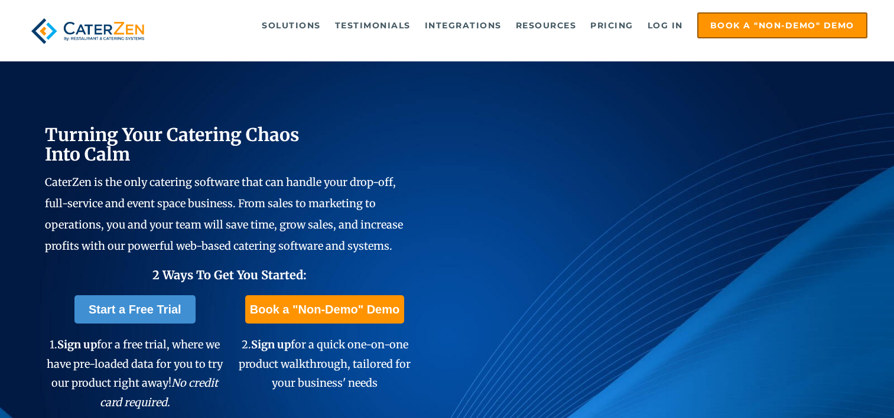  I want to click on a: Resources, so click(546, 25).